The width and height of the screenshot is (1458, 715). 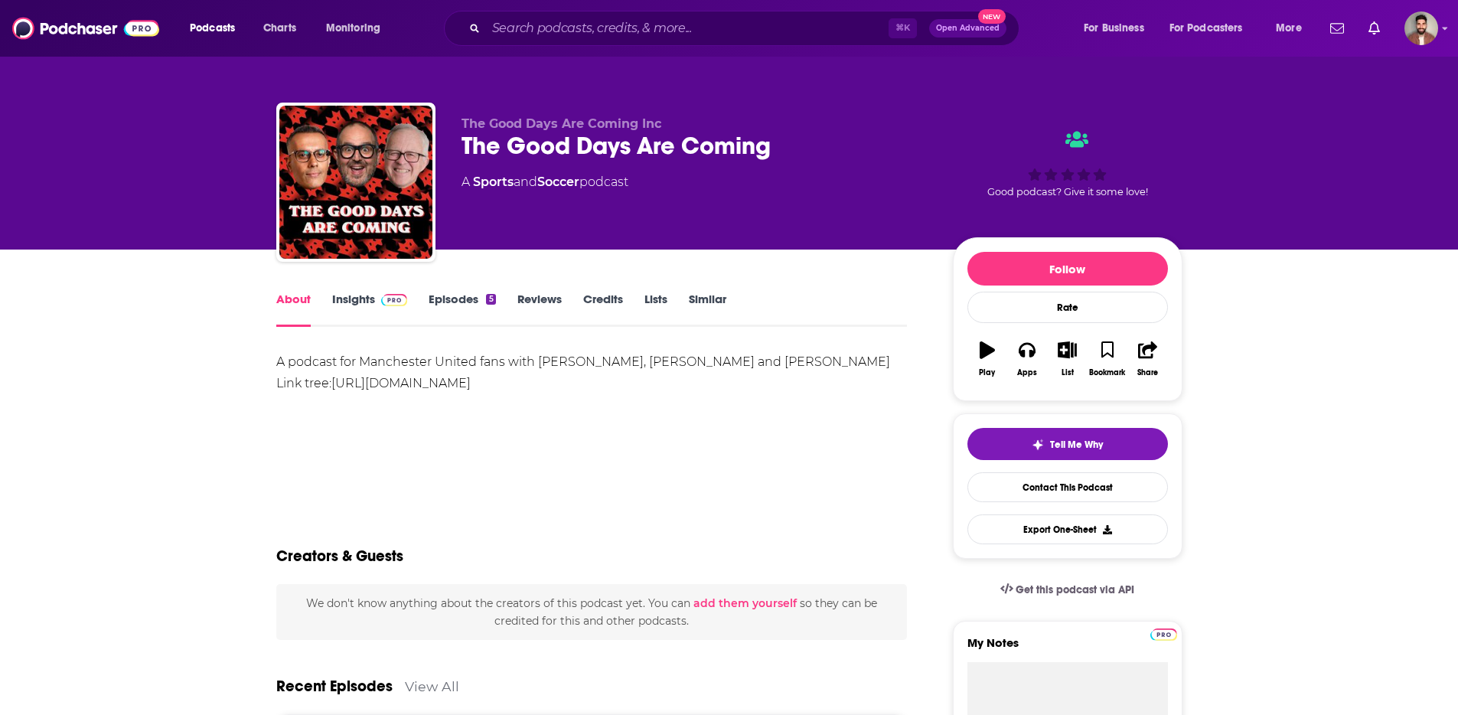 I want to click on a: Episodes5, so click(x=462, y=309).